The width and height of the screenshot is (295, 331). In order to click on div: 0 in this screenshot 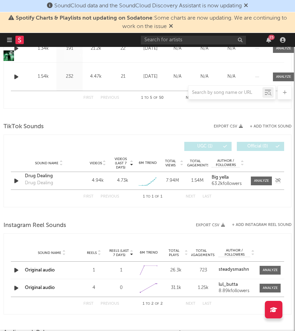, I will do `click(121, 288)`.